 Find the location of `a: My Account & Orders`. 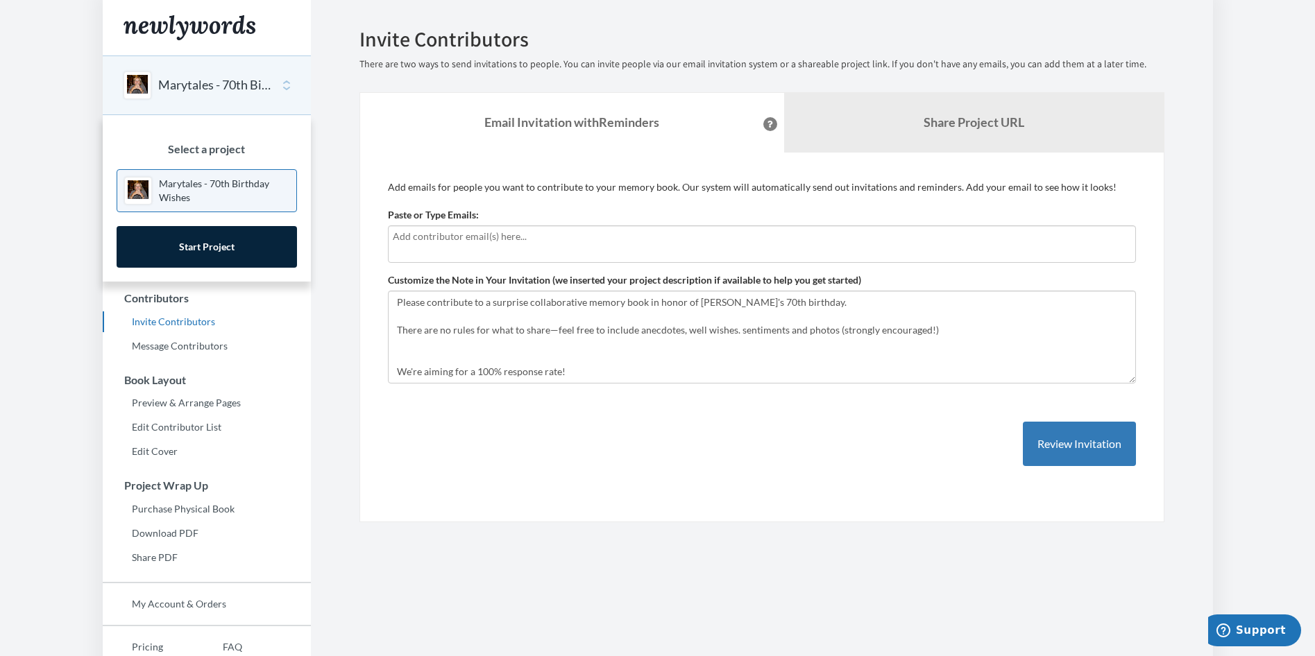

a: My Account & Orders is located at coordinates (207, 604).